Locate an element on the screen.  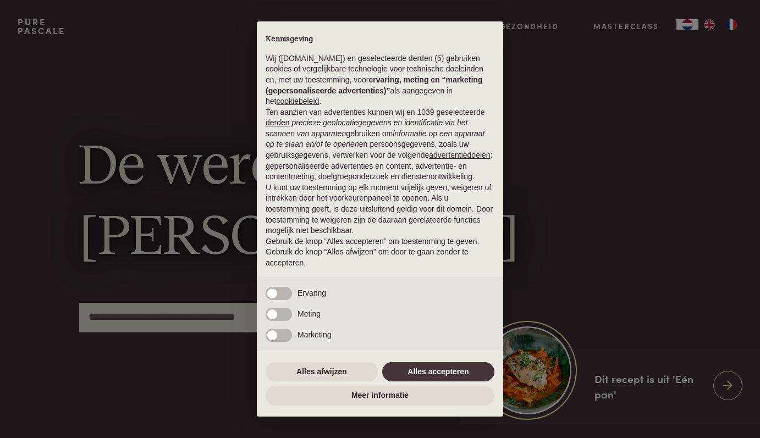
a: cookiebeleid is located at coordinates (297, 101).